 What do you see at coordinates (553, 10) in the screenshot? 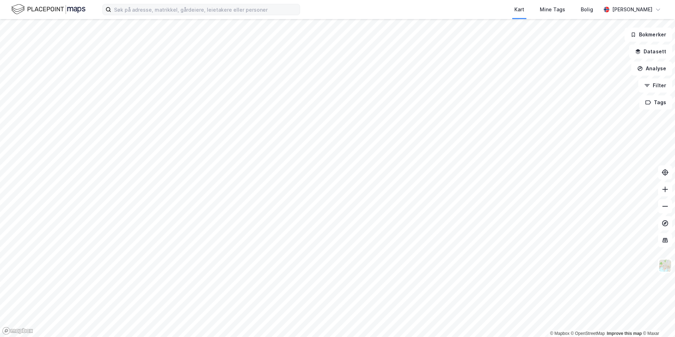
I see `div: Mine Tags` at bounding box center [553, 10].